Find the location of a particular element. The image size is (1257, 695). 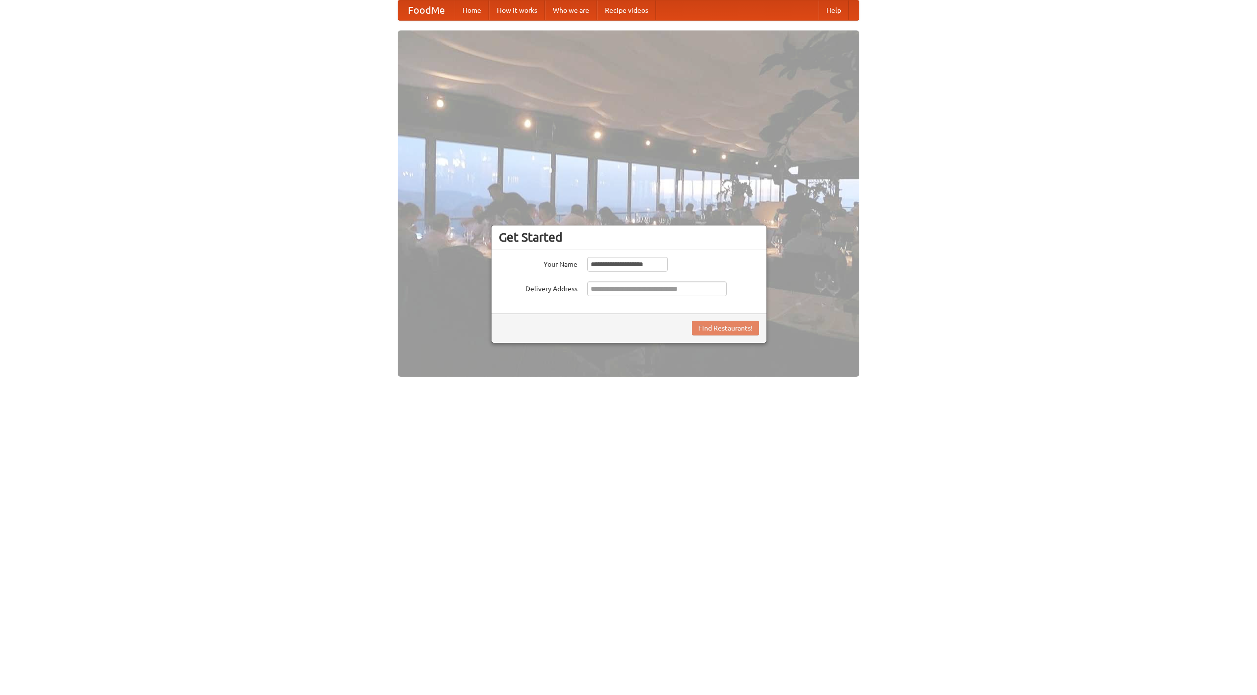

a: How it works is located at coordinates (517, 10).